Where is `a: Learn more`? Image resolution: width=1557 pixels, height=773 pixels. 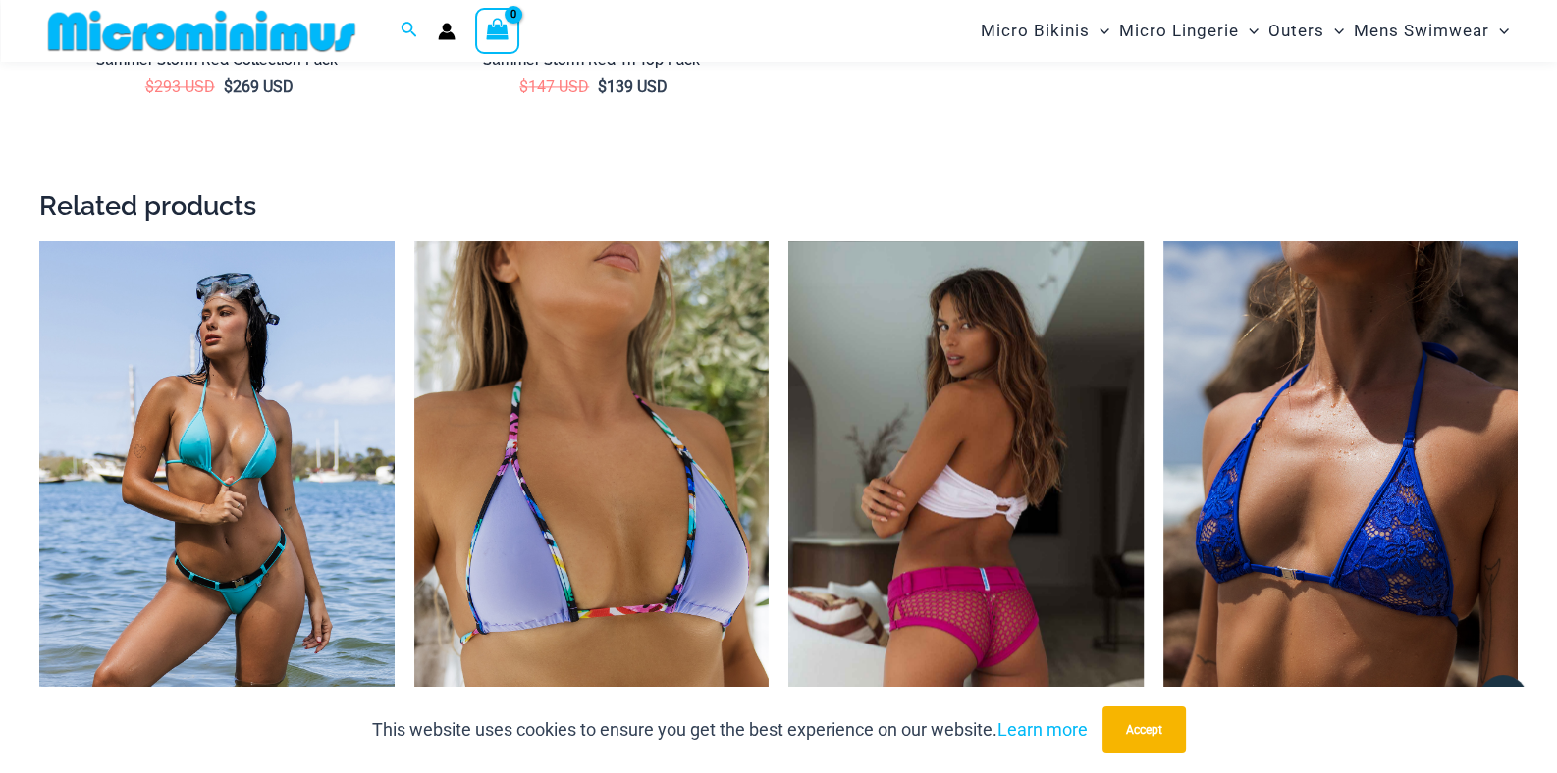 a: Learn more is located at coordinates (1042, 729).